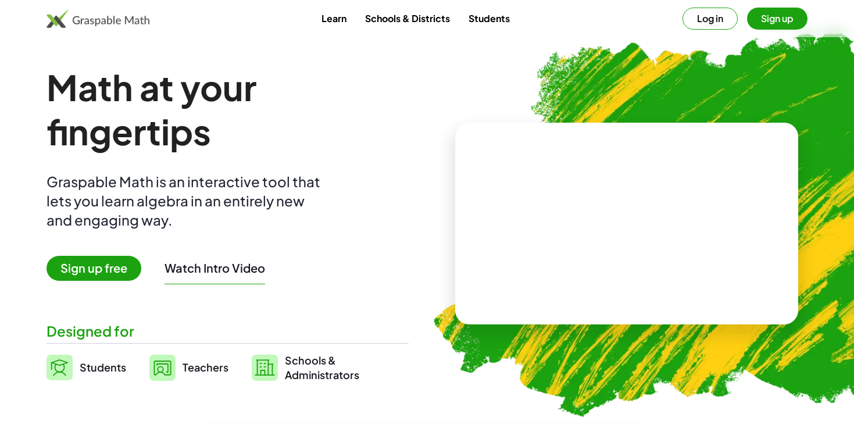  Describe the element at coordinates (94, 268) in the screenshot. I see `span: Sign up free` at that location.